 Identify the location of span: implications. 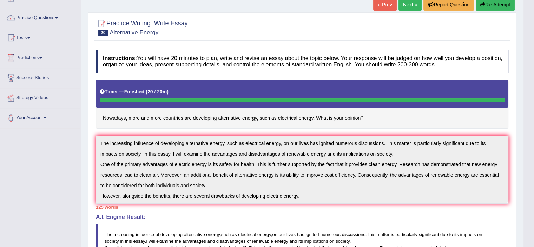
(316, 241).